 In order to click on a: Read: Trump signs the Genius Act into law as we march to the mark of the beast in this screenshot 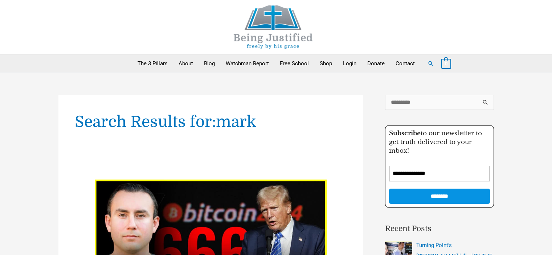, I will do `click(211, 245)`.